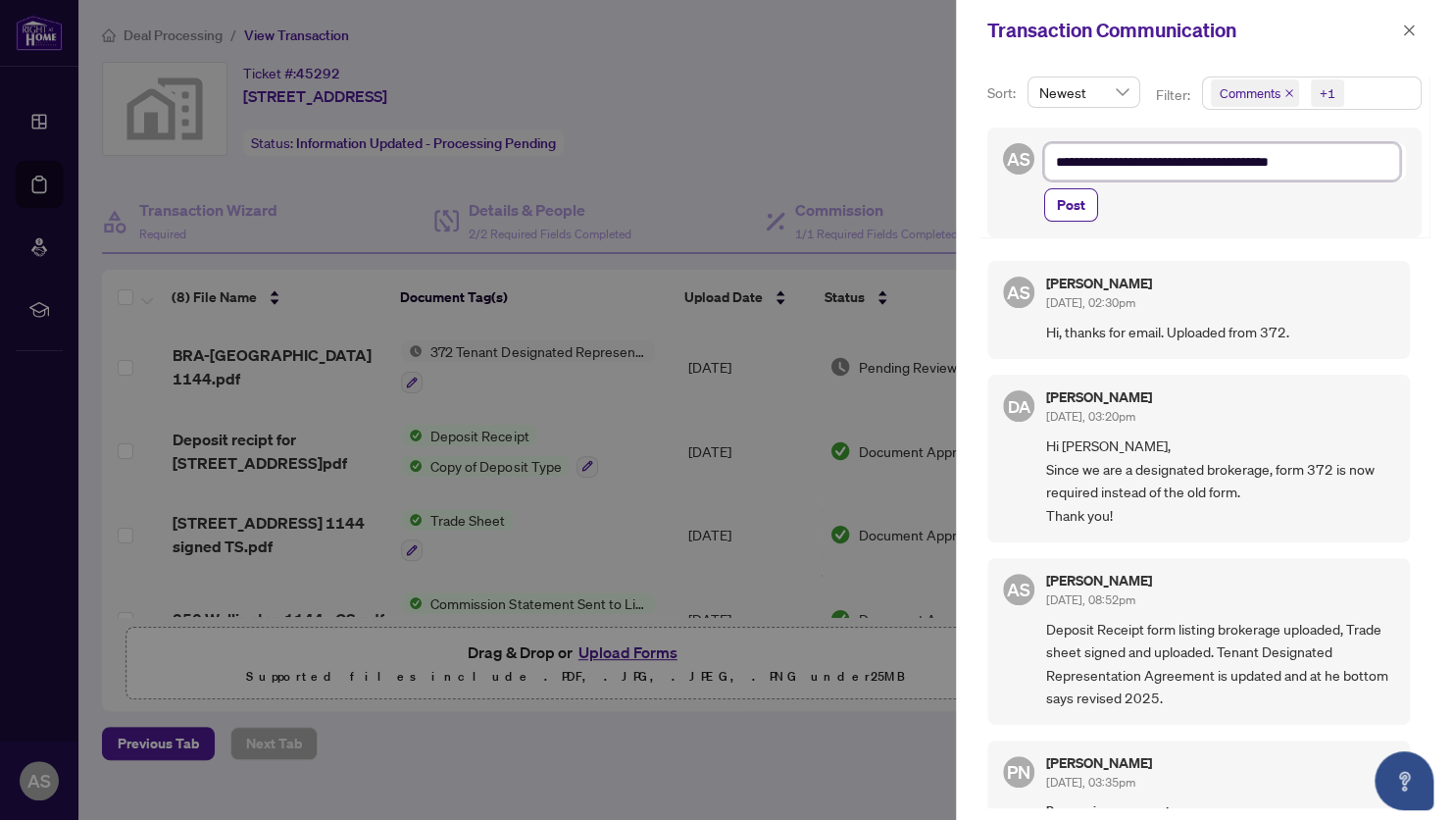 This screenshot has height=820, width=1453. What do you see at coordinates (1327, 93) in the screenshot?
I see `div: +1` at bounding box center [1327, 93].